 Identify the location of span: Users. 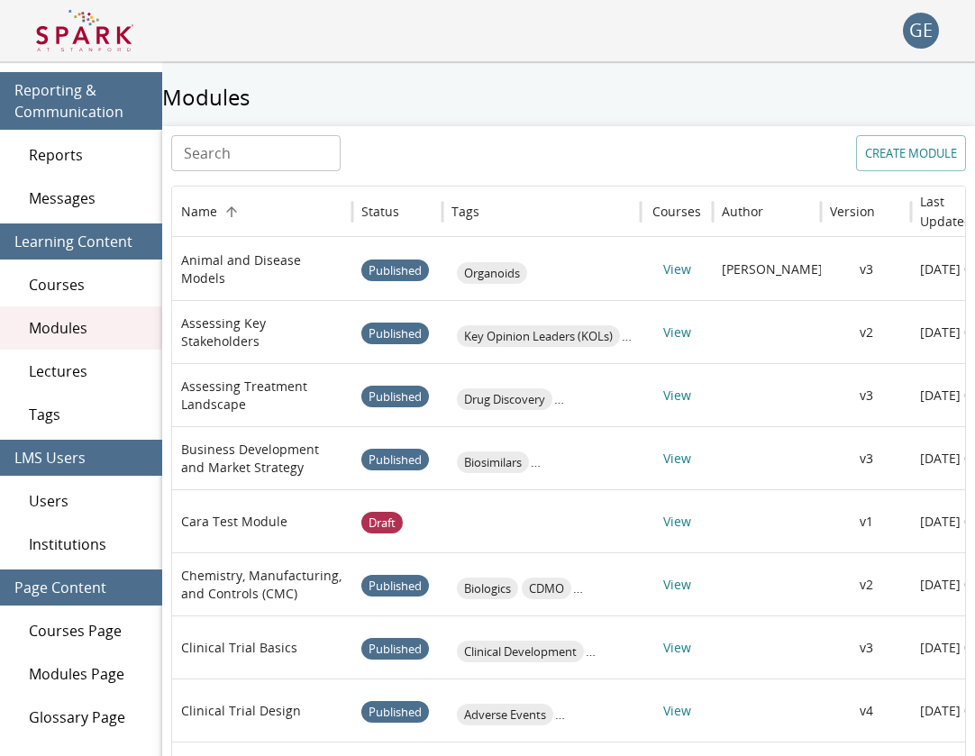
(88, 501).